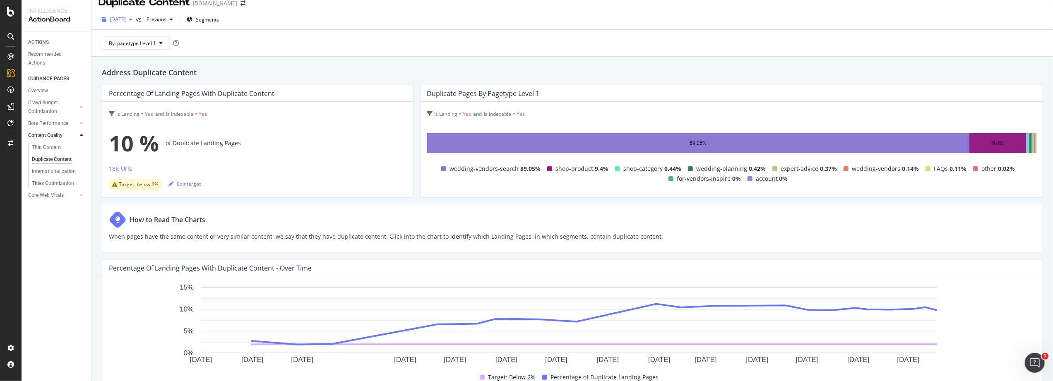 The height and width of the screenshot is (381, 1053). I want to click on div: Thin Content, so click(46, 147).